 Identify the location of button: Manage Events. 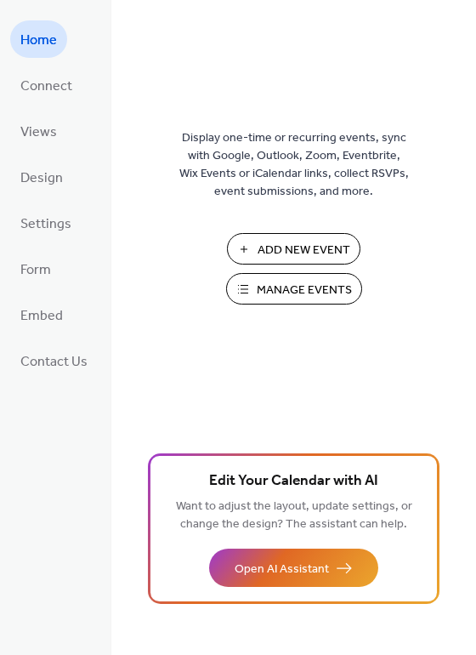
(294, 288).